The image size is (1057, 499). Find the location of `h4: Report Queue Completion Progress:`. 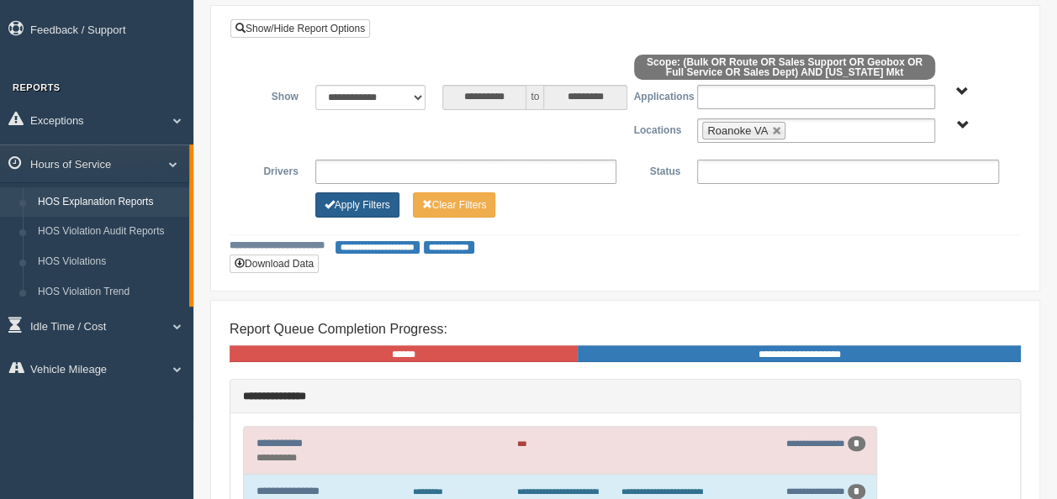

h4: Report Queue Completion Progress: is located at coordinates (625, 330).